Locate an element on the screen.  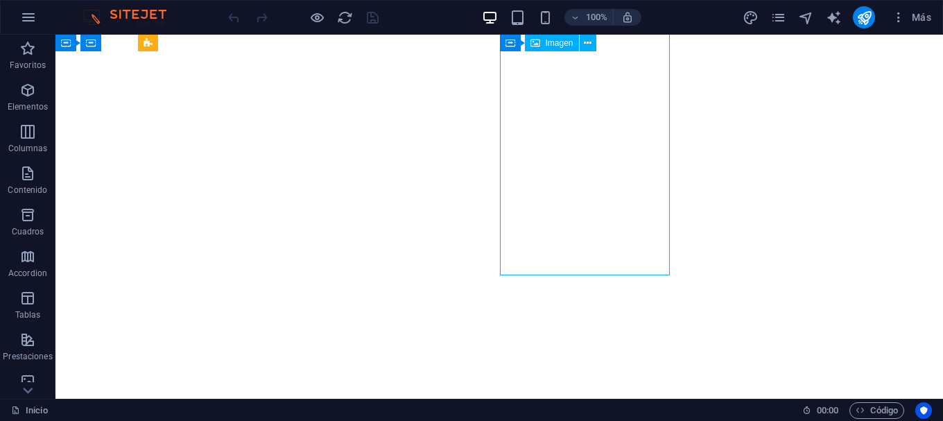
i: Diseño (Ctrl+Alt+Y) is located at coordinates (751, 17).